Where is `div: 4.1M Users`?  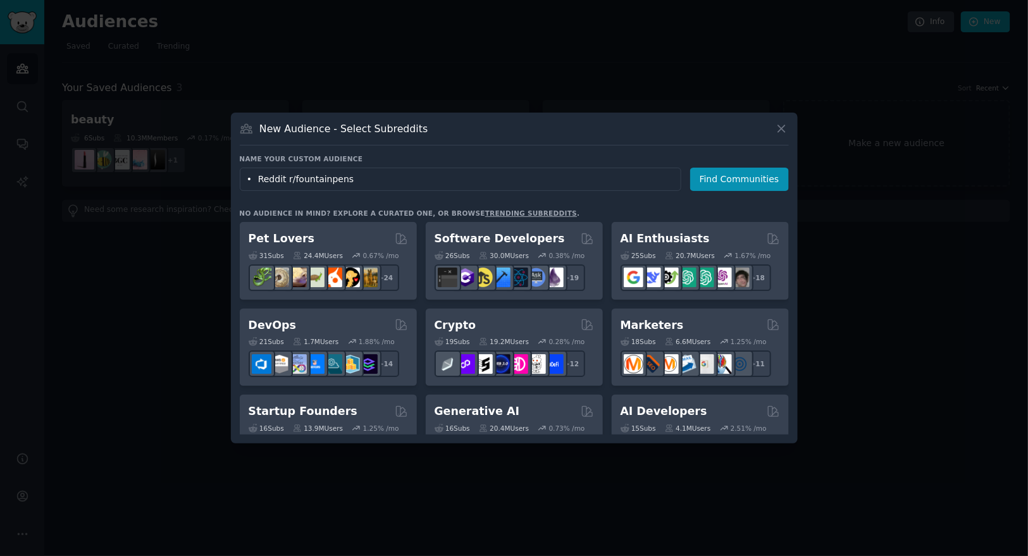
div: 4.1M Users is located at coordinates (688, 428).